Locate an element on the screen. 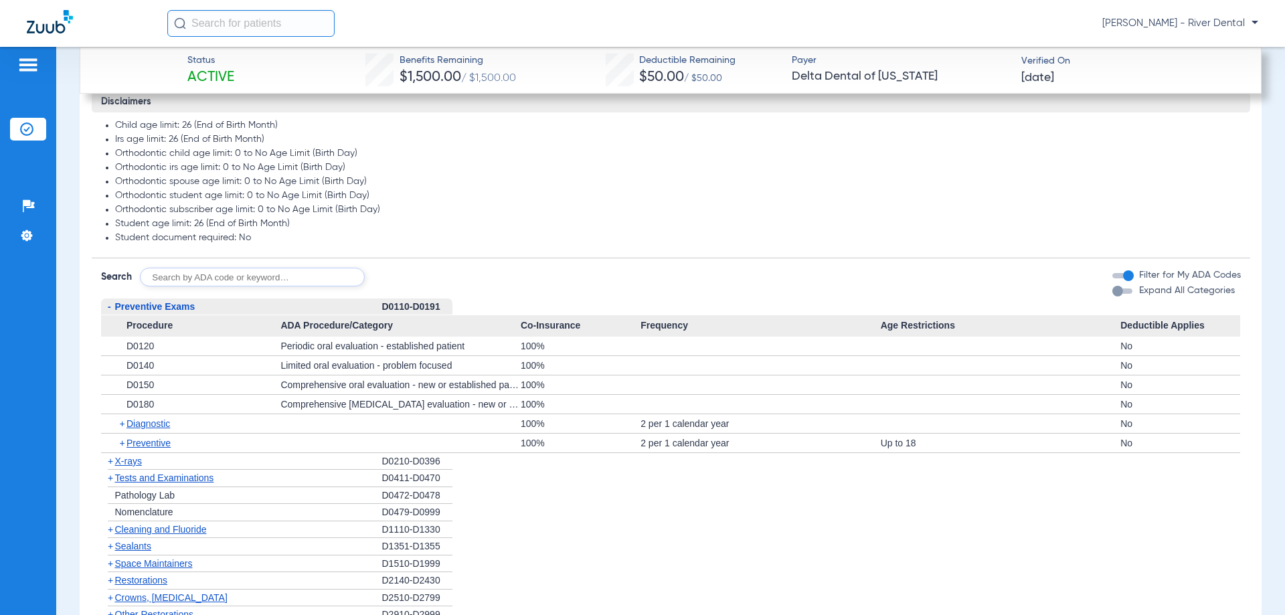 The height and width of the screenshot is (615, 1285). span: D0150 is located at coordinates (140, 385).